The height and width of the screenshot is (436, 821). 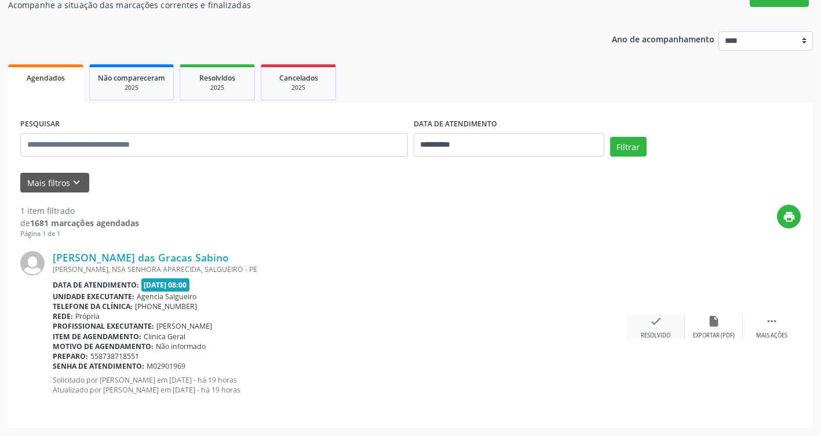 What do you see at coordinates (181, 346) in the screenshot?
I see `span: Não informado` at bounding box center [181, 346].